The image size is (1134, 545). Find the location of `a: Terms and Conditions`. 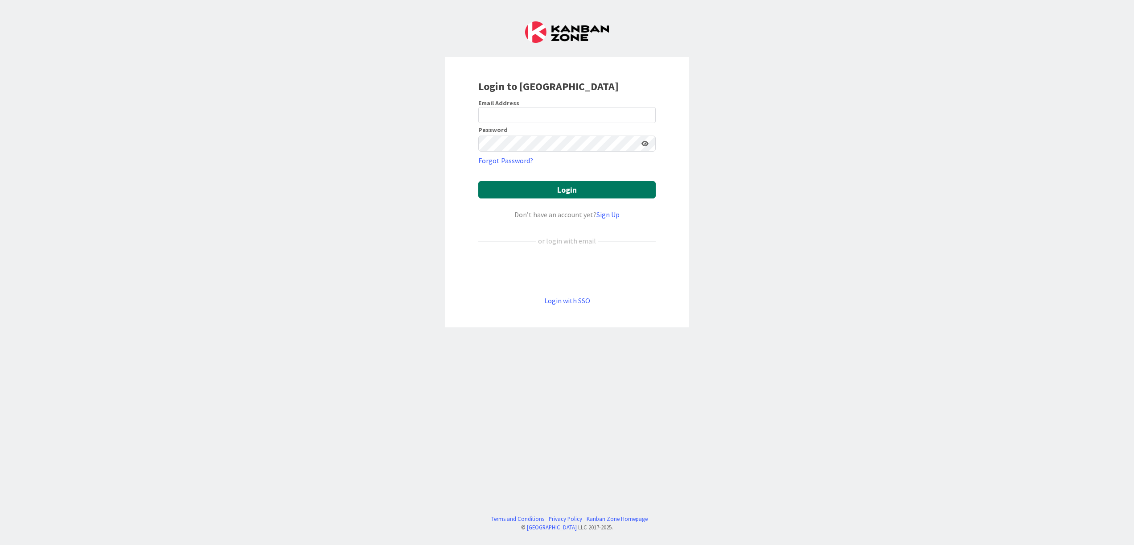

a: Terms and Conditions is located at coordinates (518, 519).